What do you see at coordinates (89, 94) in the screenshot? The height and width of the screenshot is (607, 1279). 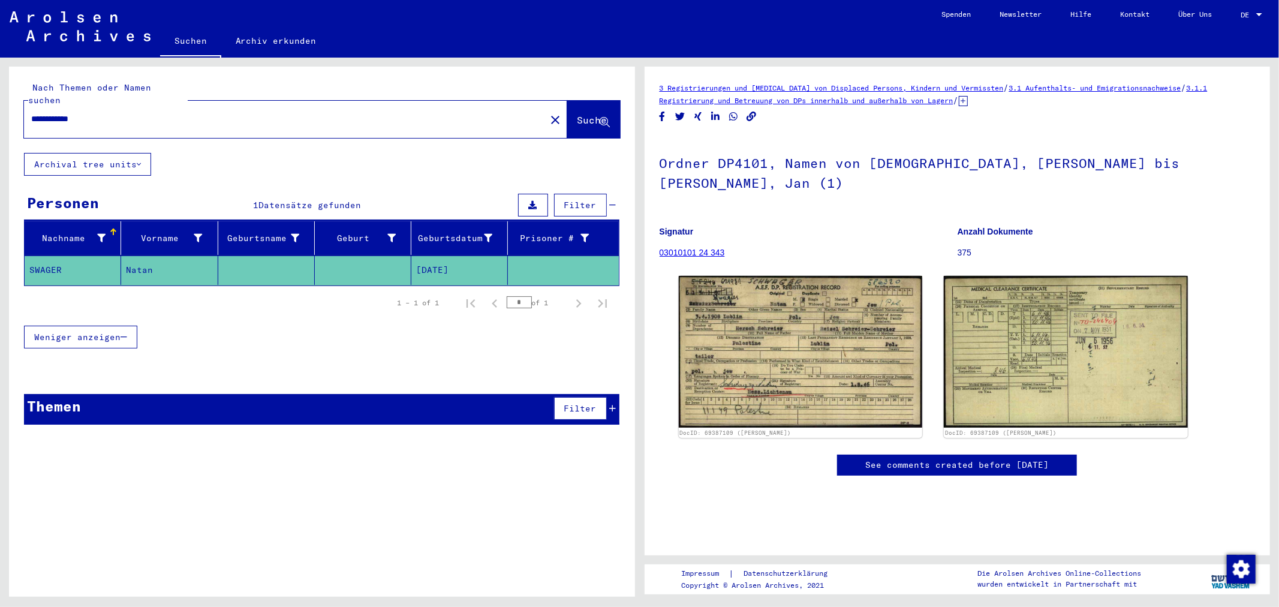 I see `mat-label: Nach Themen oder Namen suchen` at bounding box center [89, 94].